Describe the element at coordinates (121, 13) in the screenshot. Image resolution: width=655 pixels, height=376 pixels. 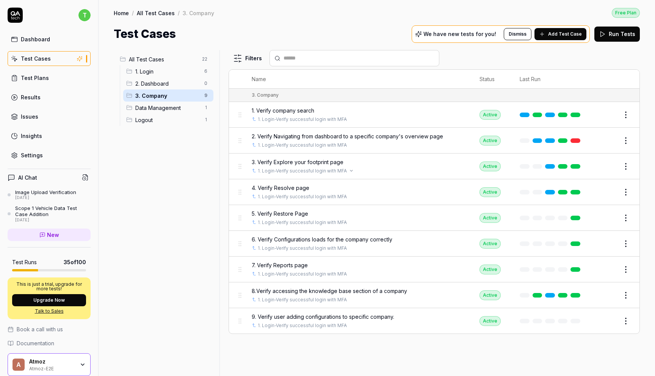
I see `a: Home` at that location.